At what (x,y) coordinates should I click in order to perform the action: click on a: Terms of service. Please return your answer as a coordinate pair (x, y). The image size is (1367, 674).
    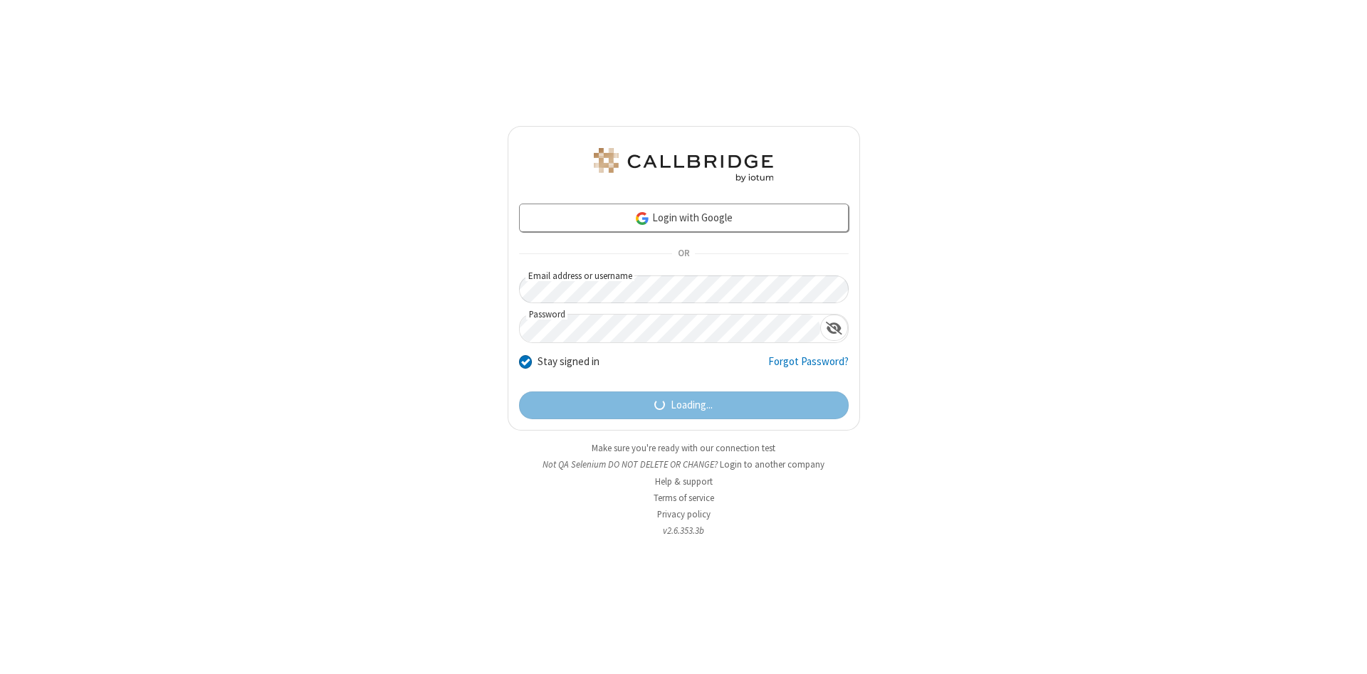
    Looking at the image, I should click on (684, 498).